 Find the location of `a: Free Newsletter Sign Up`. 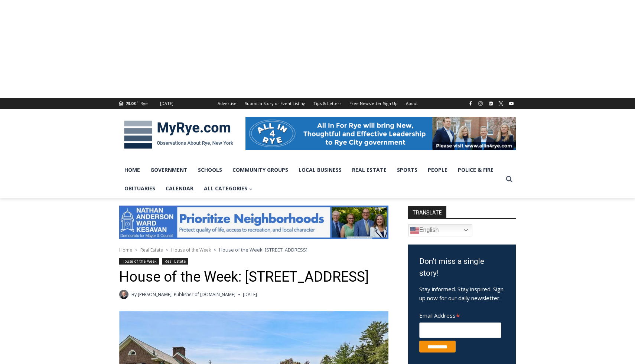

a: Free Newsletter Sign Up is located at coordinates (374, 103).